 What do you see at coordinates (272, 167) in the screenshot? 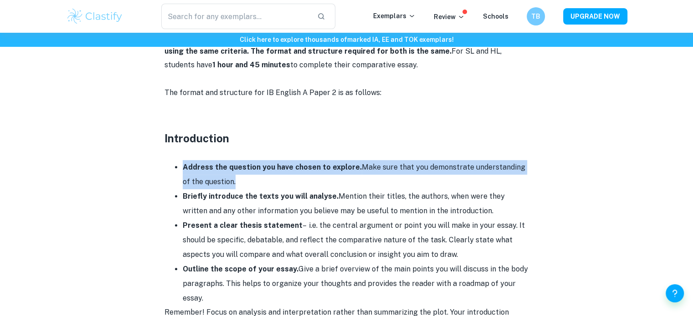
I see `strong: Address the question you have chosen to explore.` at bounding box center [272, 167].